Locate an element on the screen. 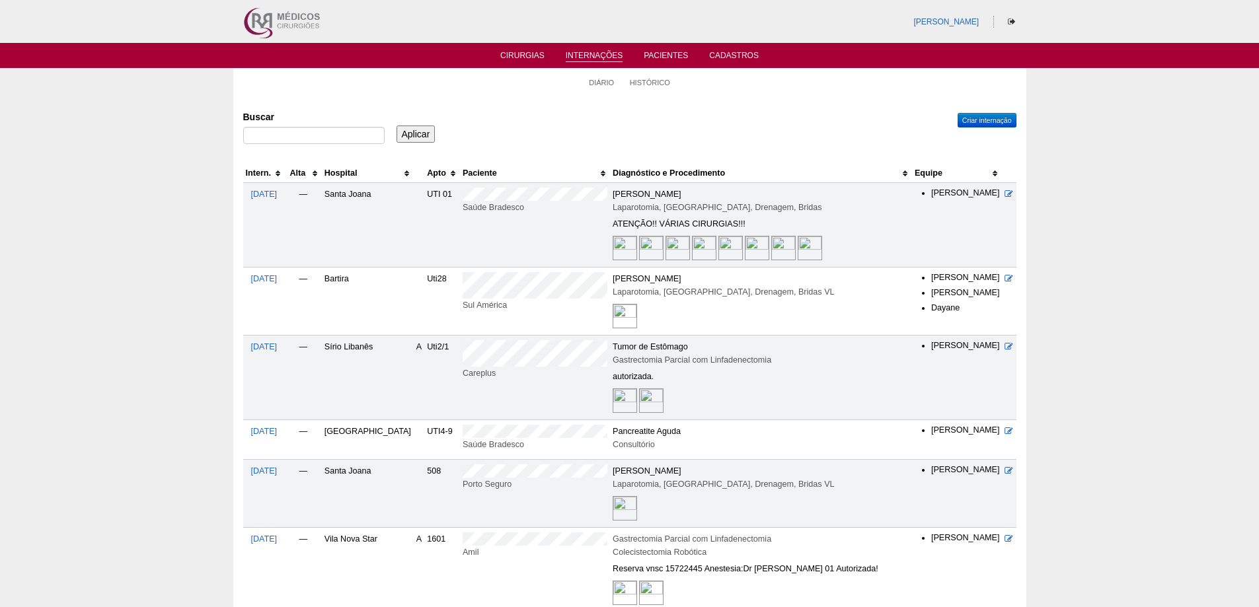  th: Apto is located at coordinates (442, 173).